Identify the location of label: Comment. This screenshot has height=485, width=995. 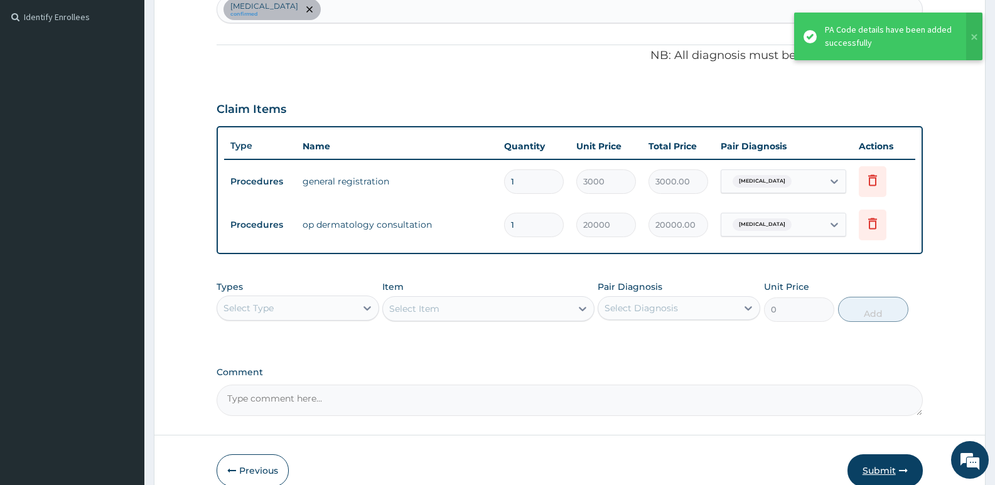
(569, 372).